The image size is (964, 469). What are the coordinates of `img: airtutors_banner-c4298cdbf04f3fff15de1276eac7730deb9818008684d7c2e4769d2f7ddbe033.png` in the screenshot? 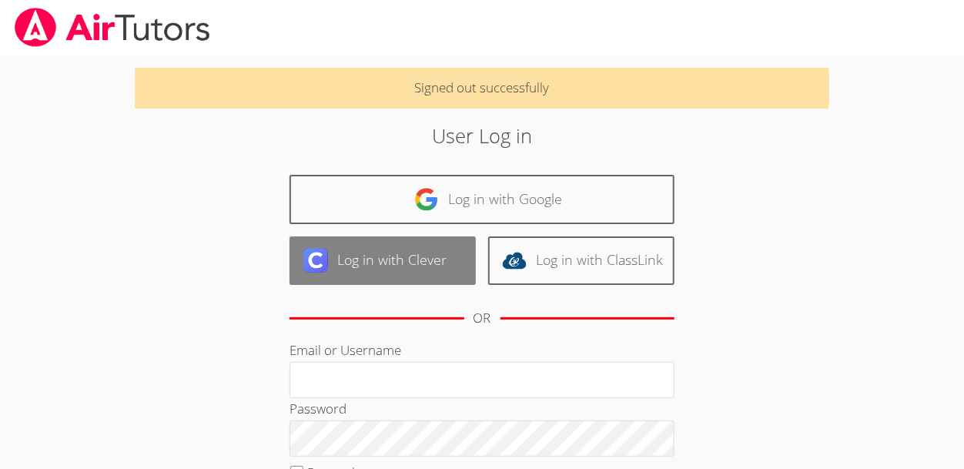 It's located at (112, 27).